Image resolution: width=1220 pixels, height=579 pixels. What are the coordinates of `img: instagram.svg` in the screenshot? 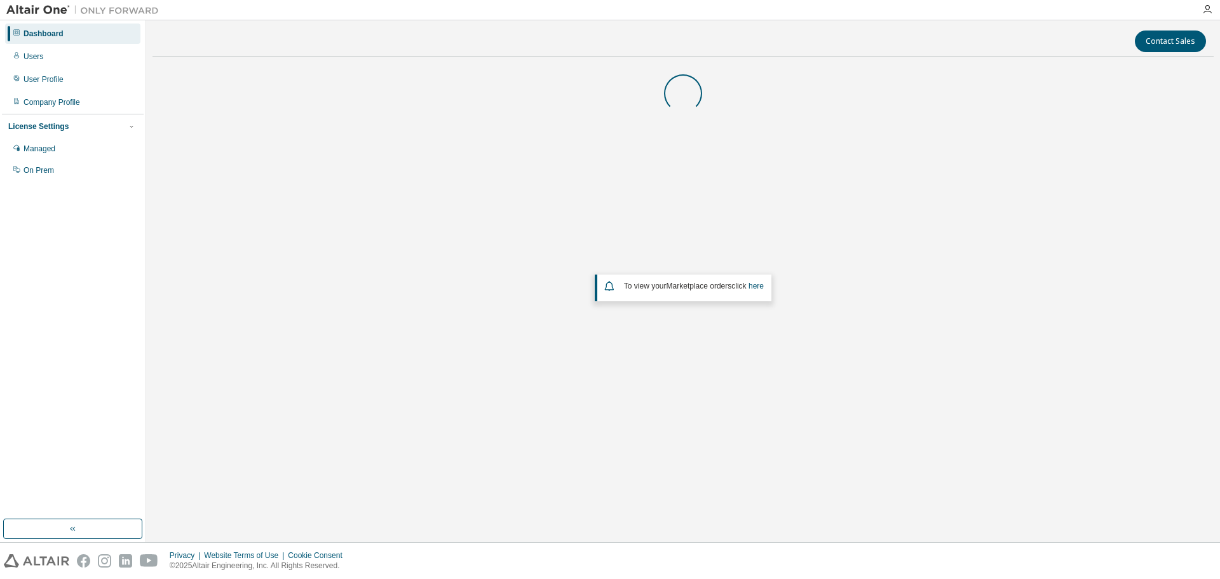 It's located at (104, 560).